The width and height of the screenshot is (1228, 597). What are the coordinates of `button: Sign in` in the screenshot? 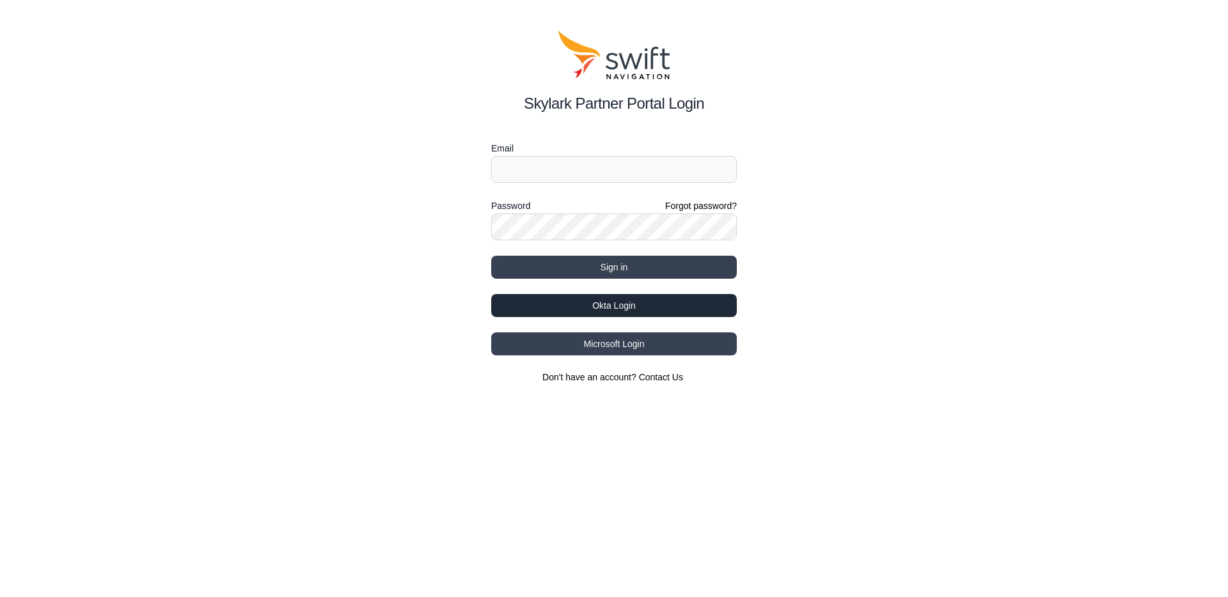 It's located at (614, 267).